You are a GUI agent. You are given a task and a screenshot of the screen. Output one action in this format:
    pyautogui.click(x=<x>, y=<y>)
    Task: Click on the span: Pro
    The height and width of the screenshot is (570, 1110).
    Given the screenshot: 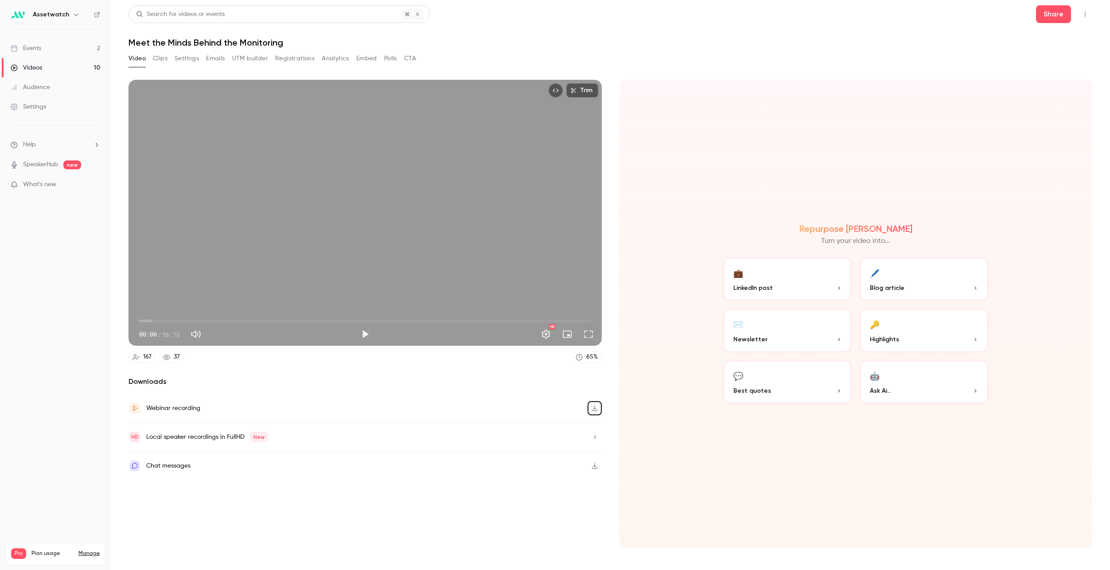 What is the action you would take?
    pyautogui.click(x=19, y=554)
    